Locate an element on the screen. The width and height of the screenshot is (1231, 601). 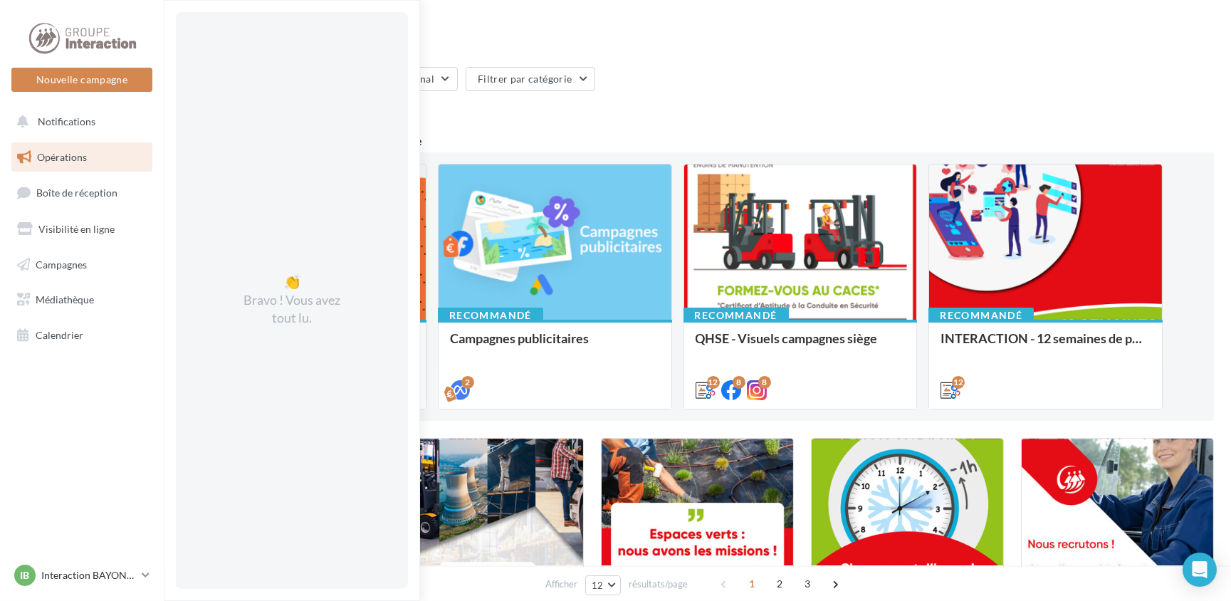
a: Calendrier is located at coordinates (82, 335).